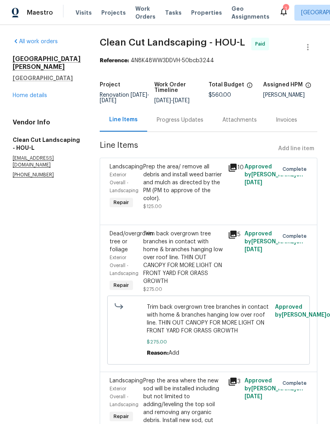 The height and width of the screenshot is (424, 330). Describe the element at coordinates (227, 85) in the screenshot. I see `h5: Total Budget` at that location.